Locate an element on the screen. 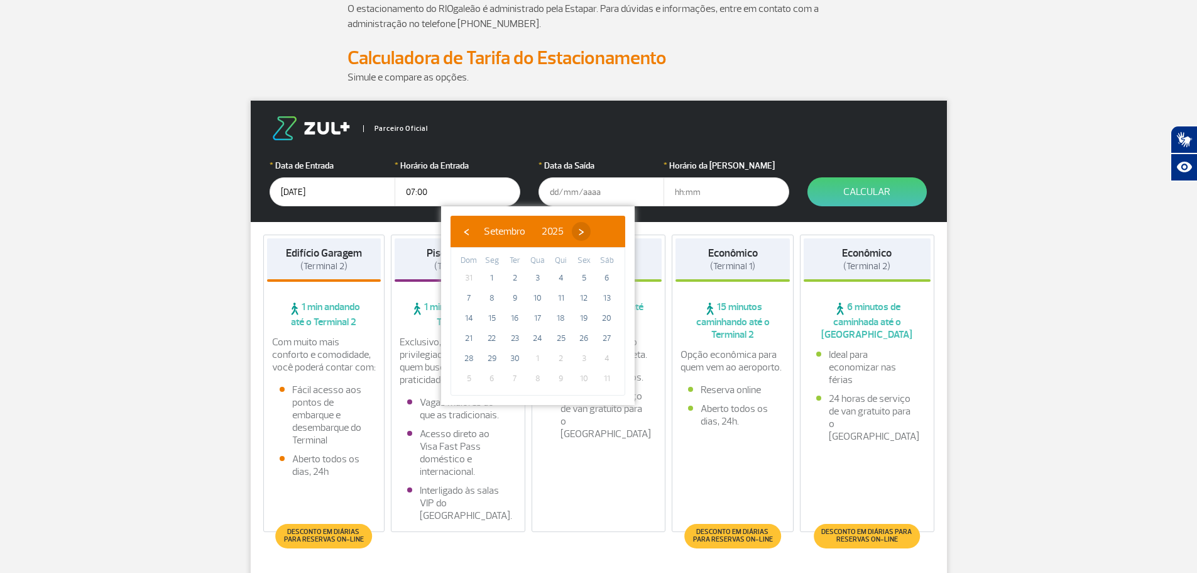  button: Abrir tradutor de língua de sinais. is located at coordinates (1184, 140).